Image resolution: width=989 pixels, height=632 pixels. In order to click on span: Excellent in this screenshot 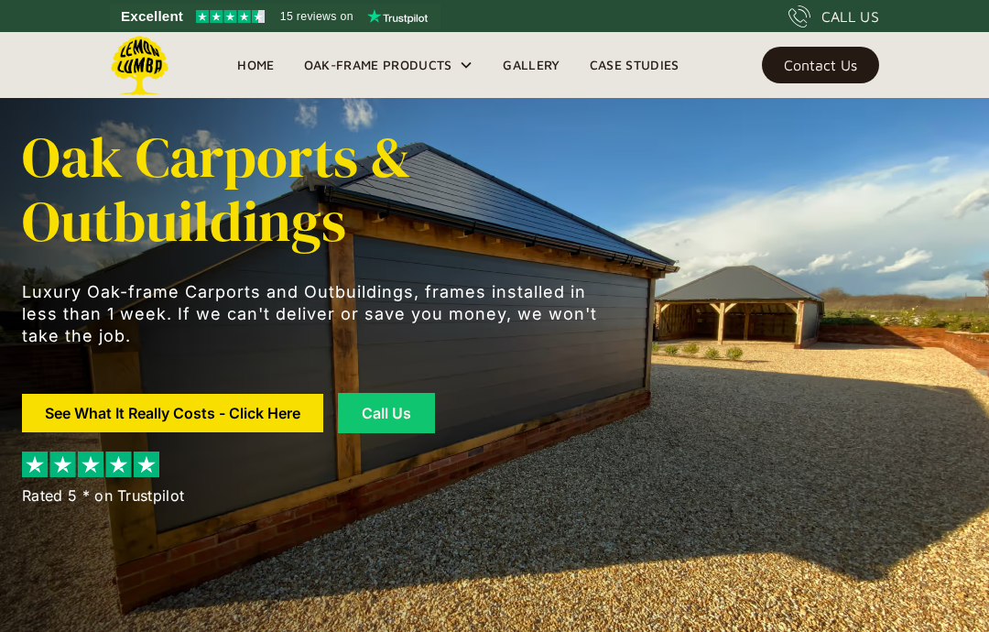, I will do `click(152, 16)`.